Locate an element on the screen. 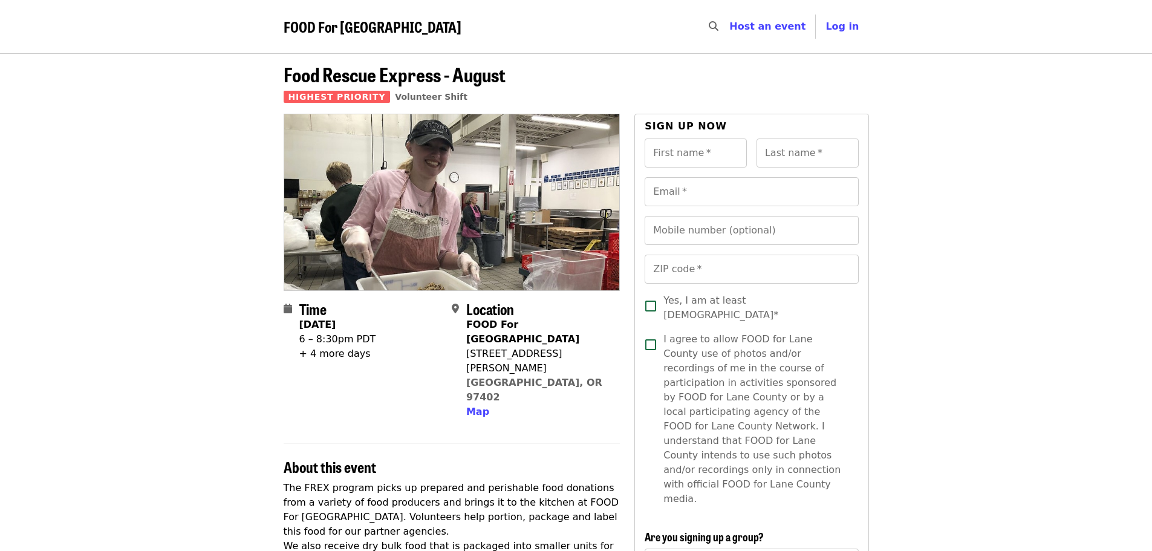 This screenshot has width=1152, height=551. span: Map is located at coordinates (478, 411).